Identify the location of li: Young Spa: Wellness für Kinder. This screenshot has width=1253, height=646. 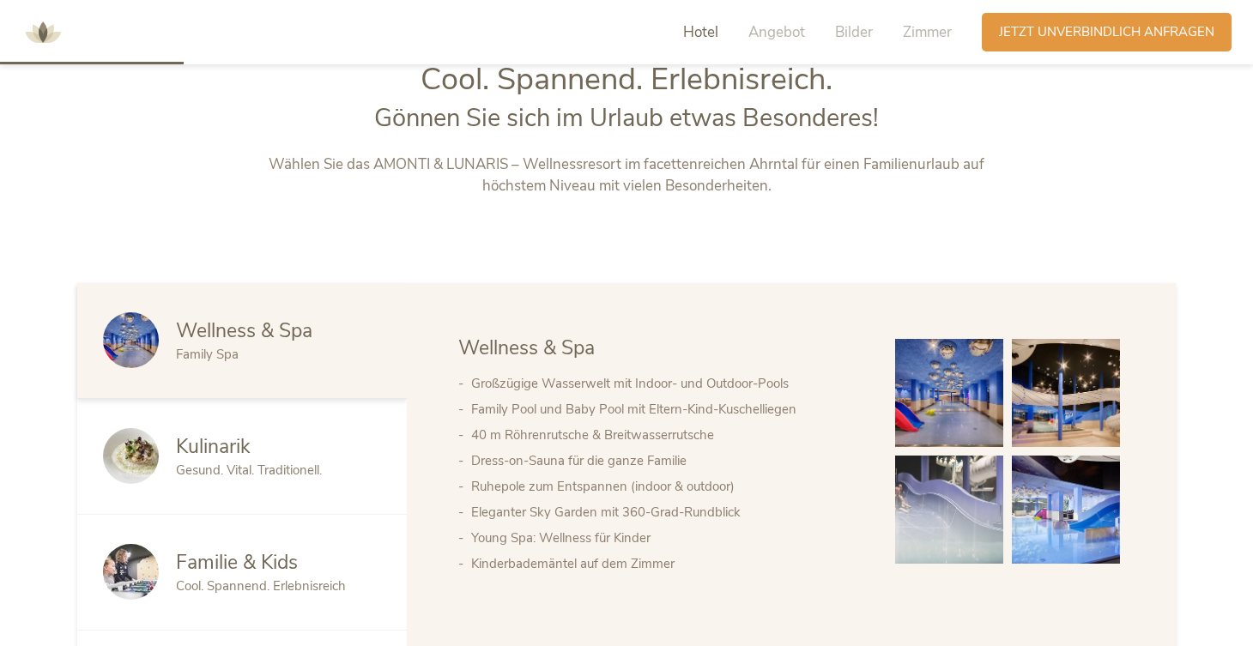
(666, 538).